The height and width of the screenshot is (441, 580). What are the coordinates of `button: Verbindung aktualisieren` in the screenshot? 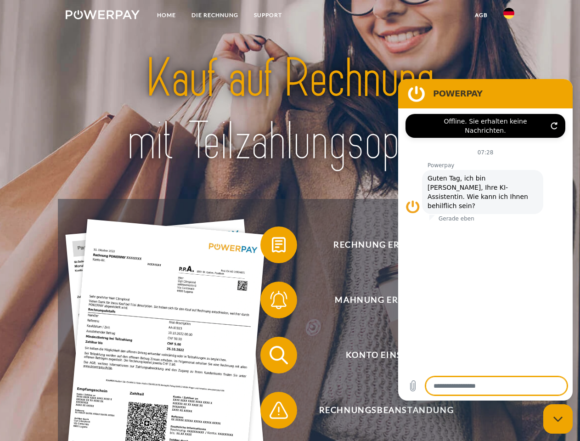 It's located at (156, 47).